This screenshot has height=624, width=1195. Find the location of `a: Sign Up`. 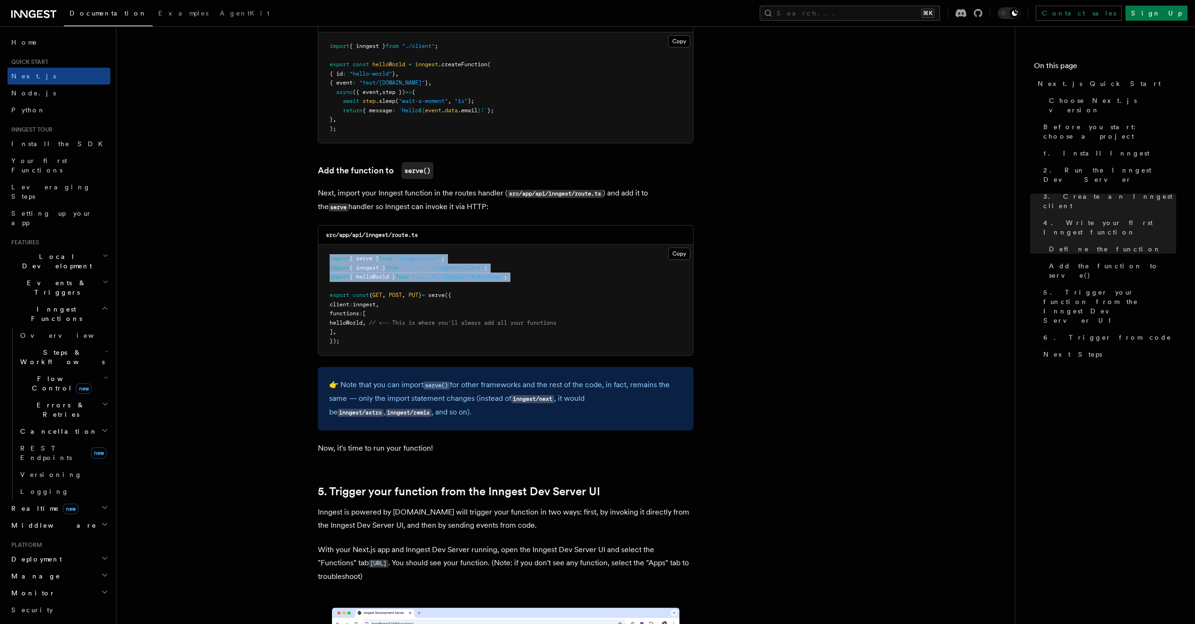

a: Sign Up is located at coordinates (1157, 13).